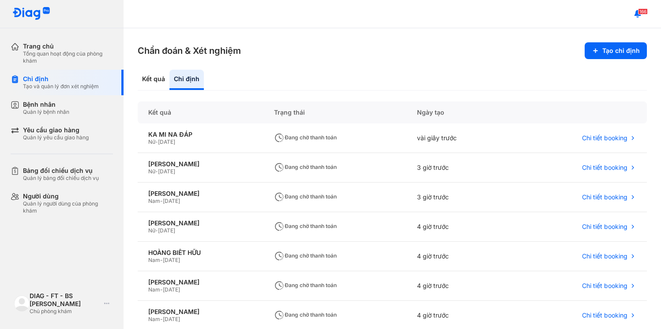  What do you see at coordinates (56, 130) in the screenshot?
I see `div: Yêu cầu giao hàng` at bounding box center [56, 130].